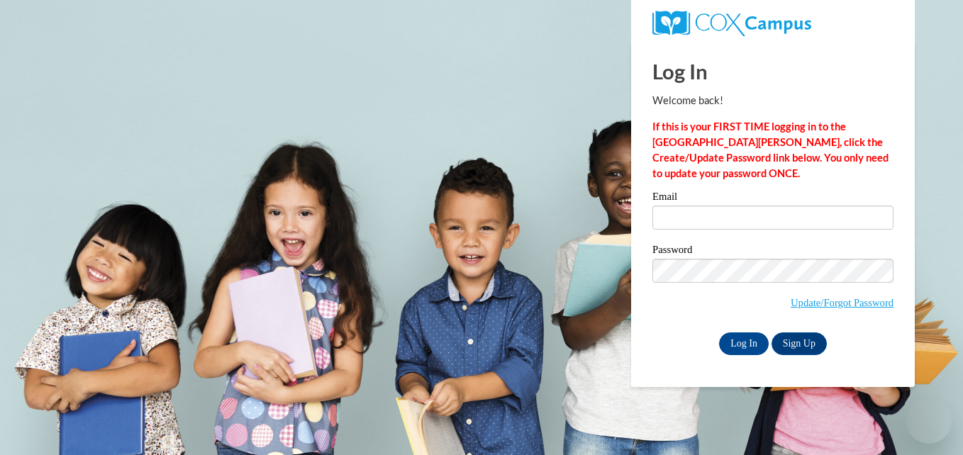  Describe the element at coordinates (773, 199) in the screenshot. I see `label: Email` at that location.